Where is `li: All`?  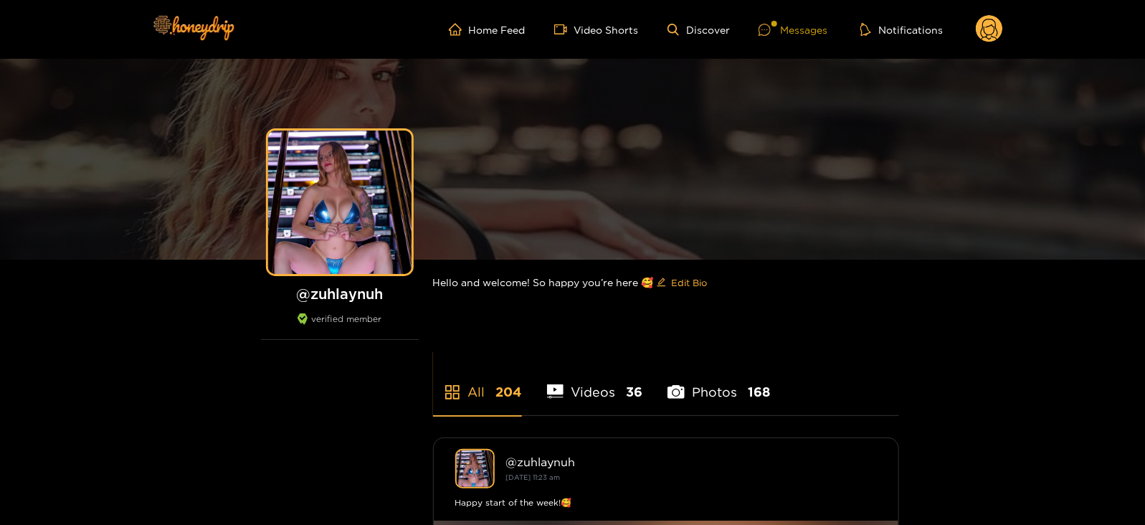
li: All is located at coordinates (477, 383).